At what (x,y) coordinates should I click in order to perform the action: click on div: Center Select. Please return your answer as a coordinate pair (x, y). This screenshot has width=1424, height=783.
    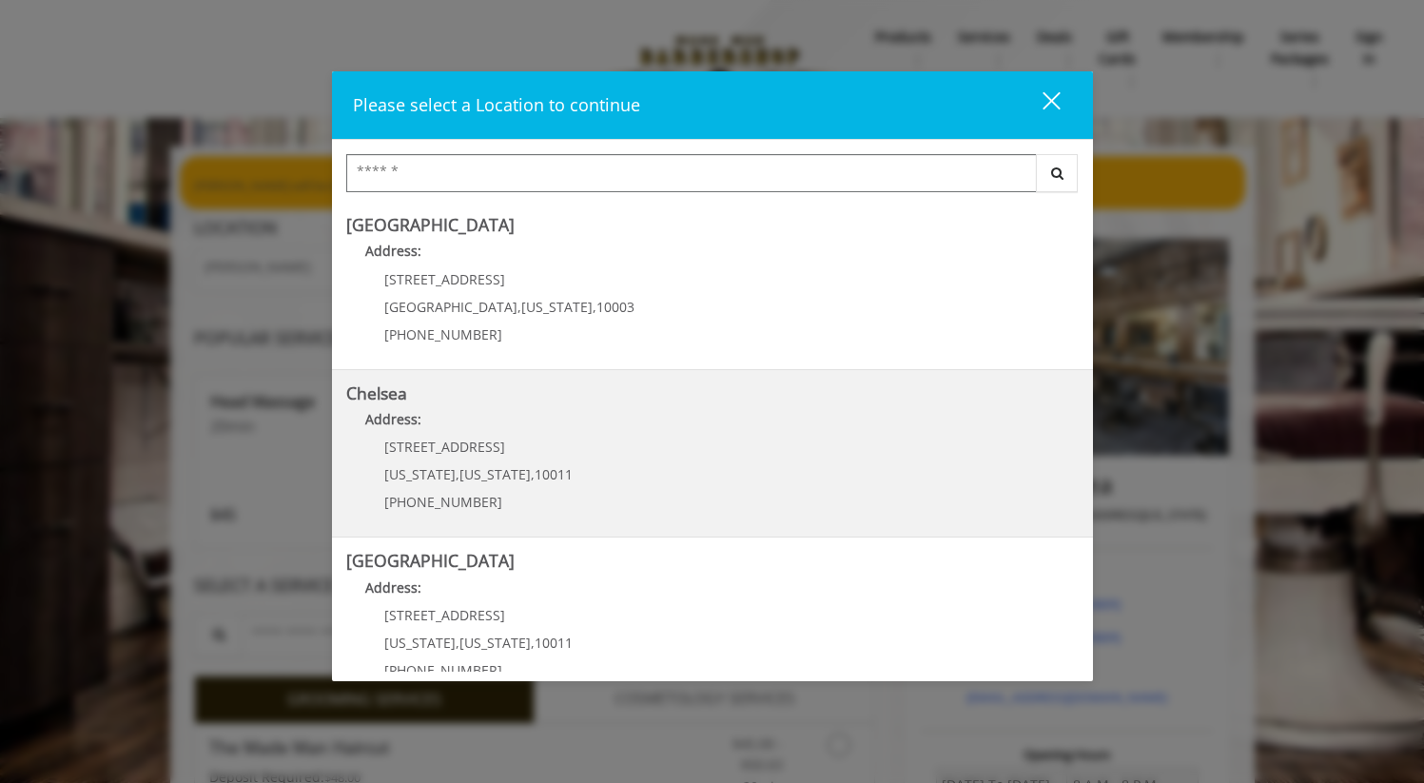
    Looking at the image, I should click on (713, 178).